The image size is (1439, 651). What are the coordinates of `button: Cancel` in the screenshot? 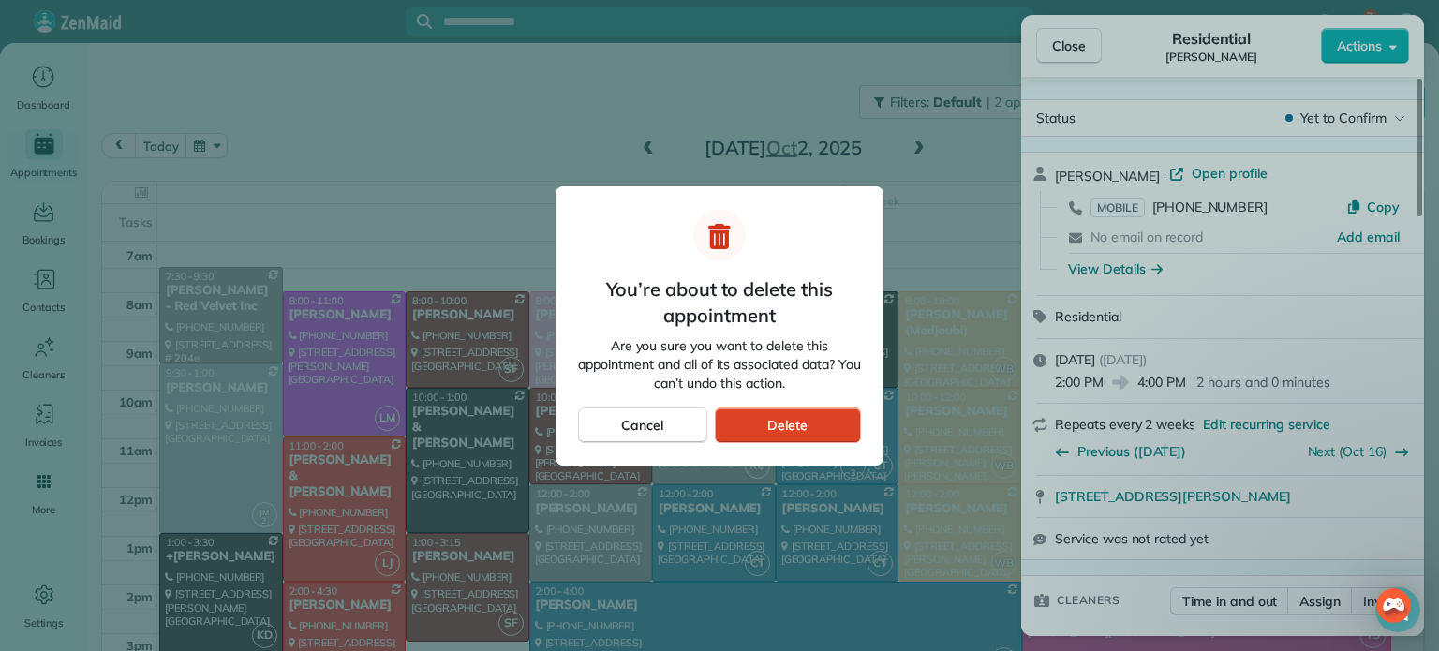 It's located at (643, 425).